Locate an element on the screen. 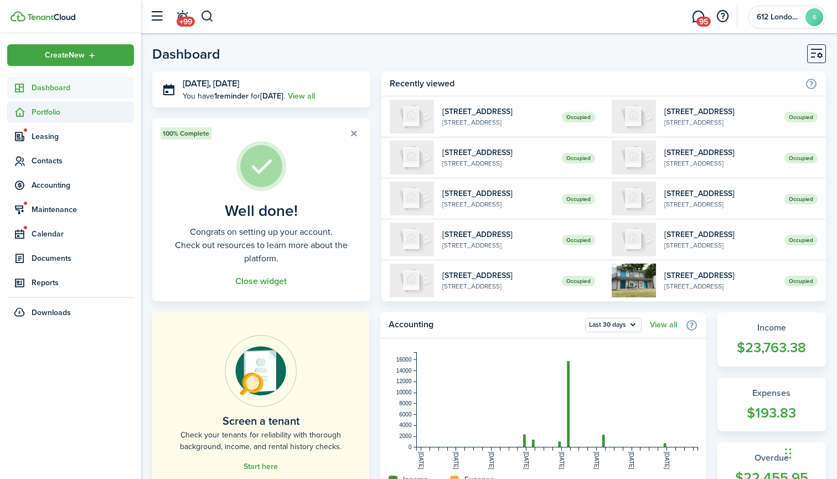  a: Income$23,763.38 is located at coordinates (772, 339).